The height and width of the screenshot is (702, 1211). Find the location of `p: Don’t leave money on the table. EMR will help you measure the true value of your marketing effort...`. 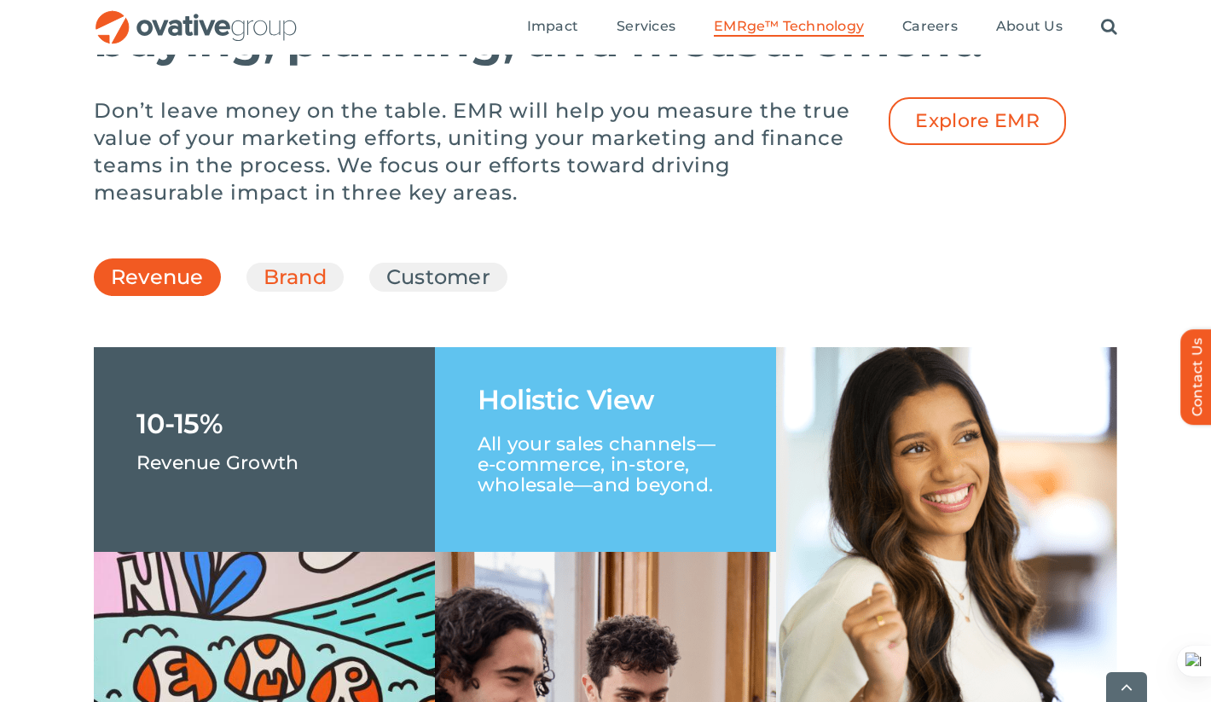

p: Don’t leave money on the table. EMR will help you measure the true value of your marketing effort... is located at coordinates (477, 152).